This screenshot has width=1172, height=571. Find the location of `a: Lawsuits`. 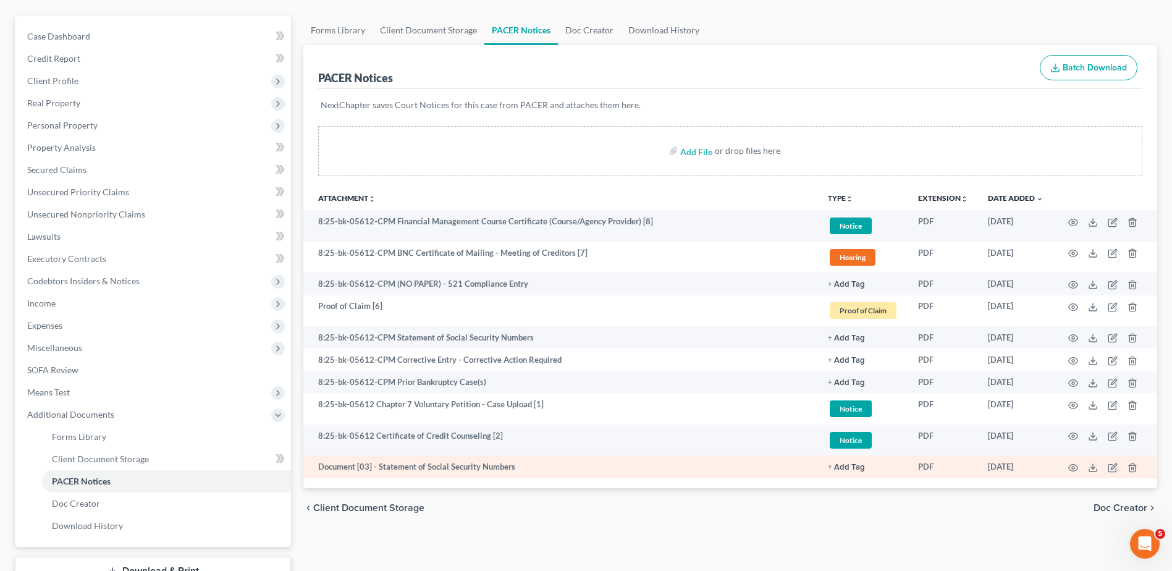

a: Lawsuits is located at coordinates (154, 237).